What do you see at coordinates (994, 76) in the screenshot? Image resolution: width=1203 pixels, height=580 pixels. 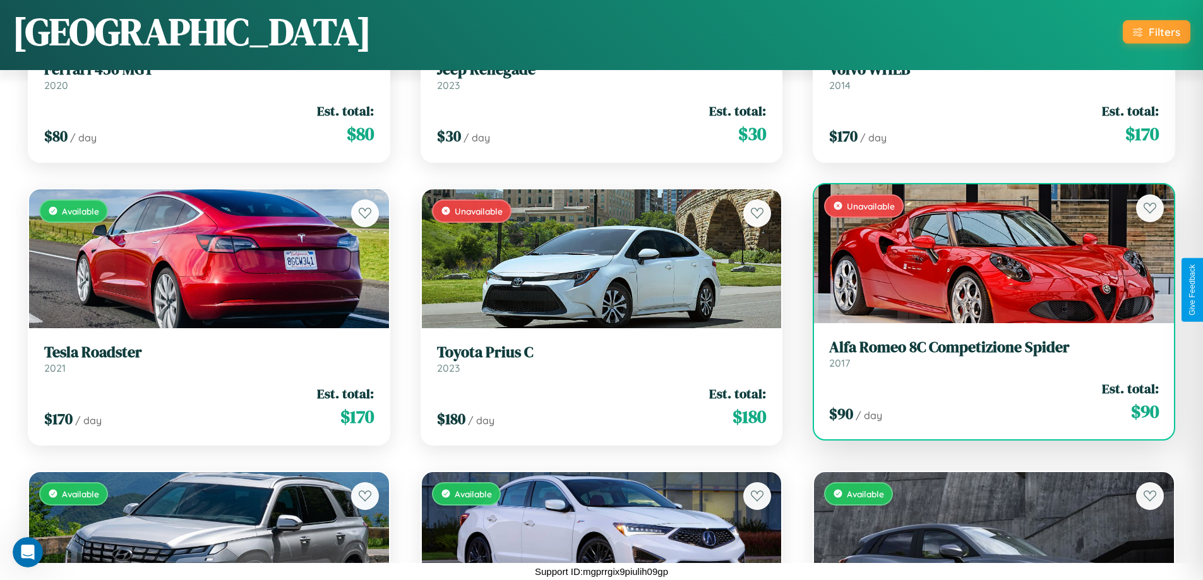 I see `a: Volvo WHEB2014` at bounding box center [994, 76].